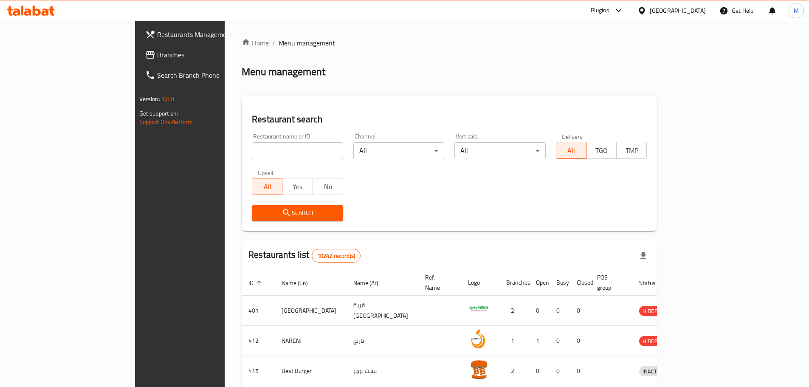 This screenshot has height=387, width=809. Describe the element at coordinates (210, 34) in the screenshot. I see `span: Restaurants Management` at that location.